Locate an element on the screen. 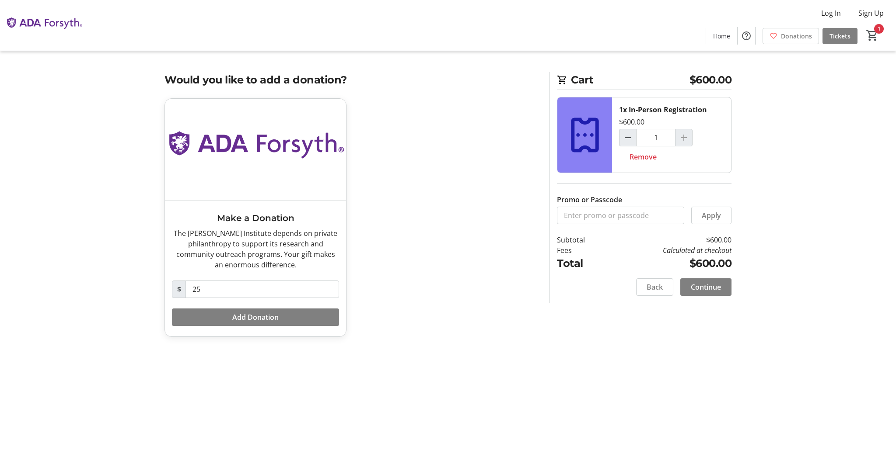  button: Apply is located at coordinates (711, 216).